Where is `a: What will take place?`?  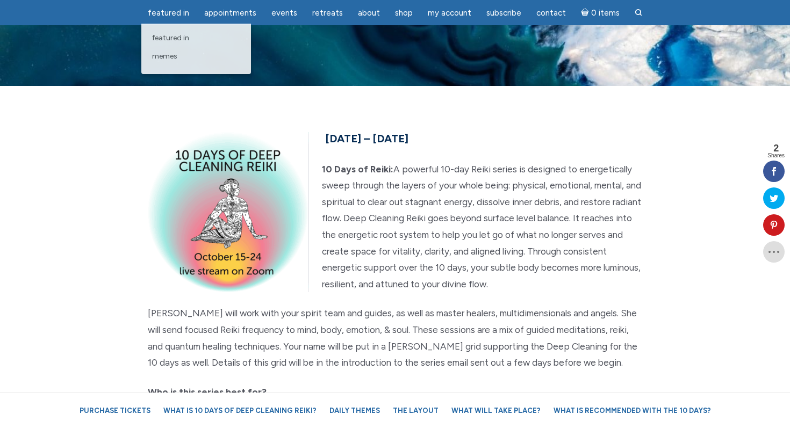
a: What will take place? is located at coordinates (496, 410).